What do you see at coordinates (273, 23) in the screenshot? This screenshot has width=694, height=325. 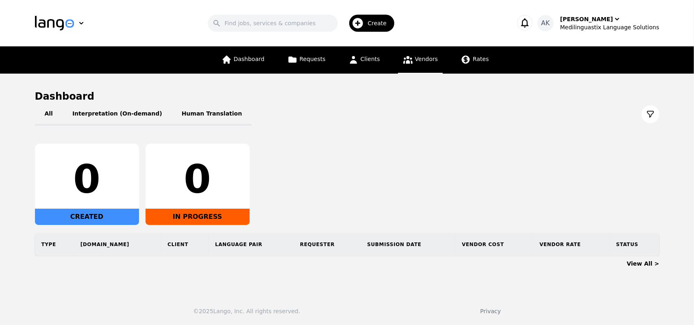 I see `input: Find jobs, services & companies` at bounding box center [273, 23].